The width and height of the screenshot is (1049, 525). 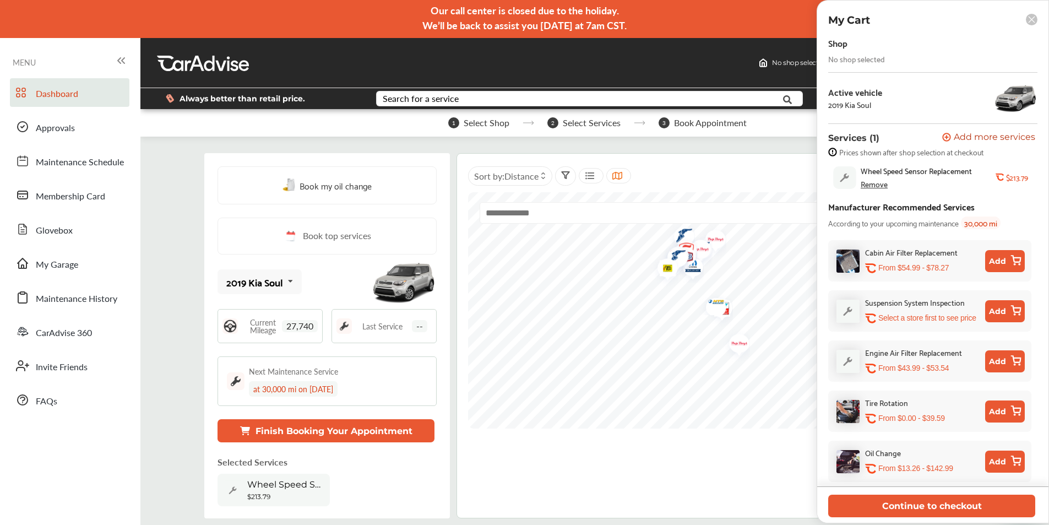 I want to click on img: mobile_12967_st0640_046.jpg, so click(x=404, y=282).